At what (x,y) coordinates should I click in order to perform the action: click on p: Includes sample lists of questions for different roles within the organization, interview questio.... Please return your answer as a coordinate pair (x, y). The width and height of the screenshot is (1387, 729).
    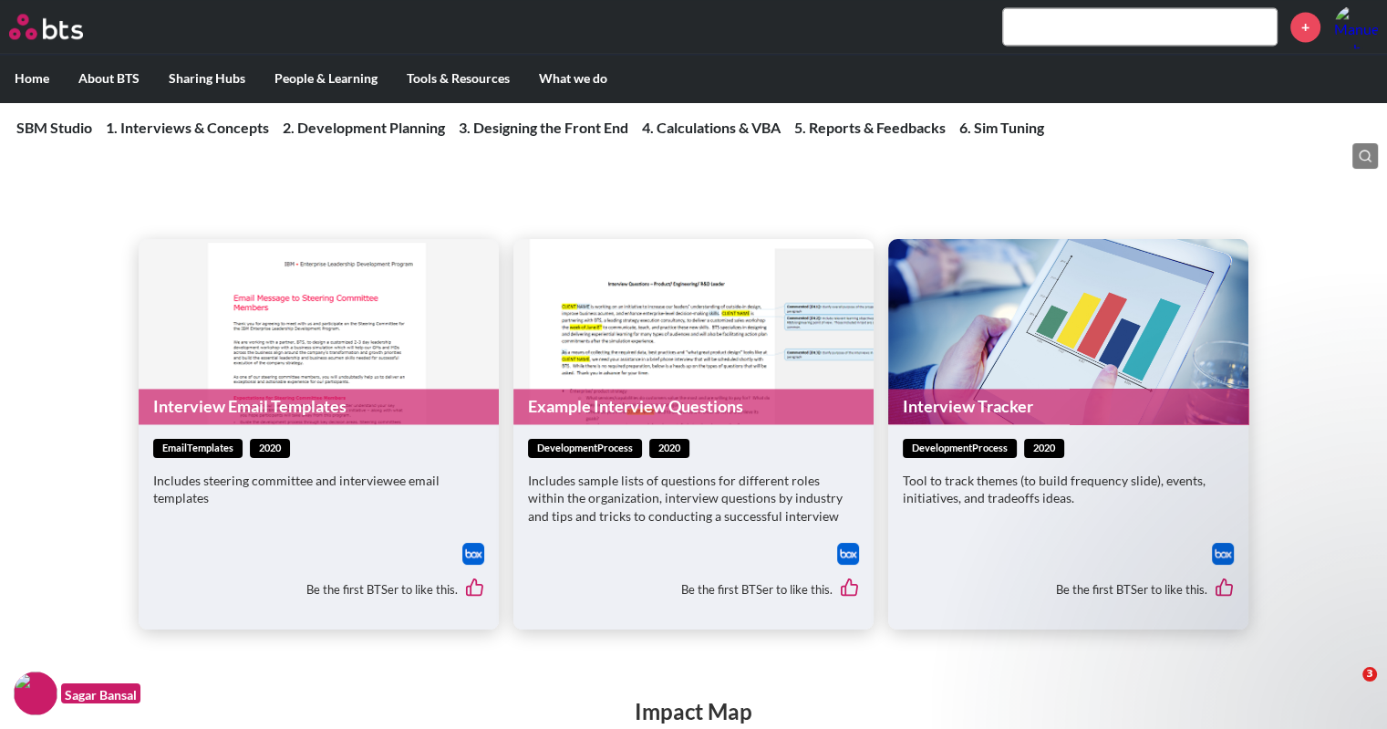
    Looking at the image, I should click on (693, 498).